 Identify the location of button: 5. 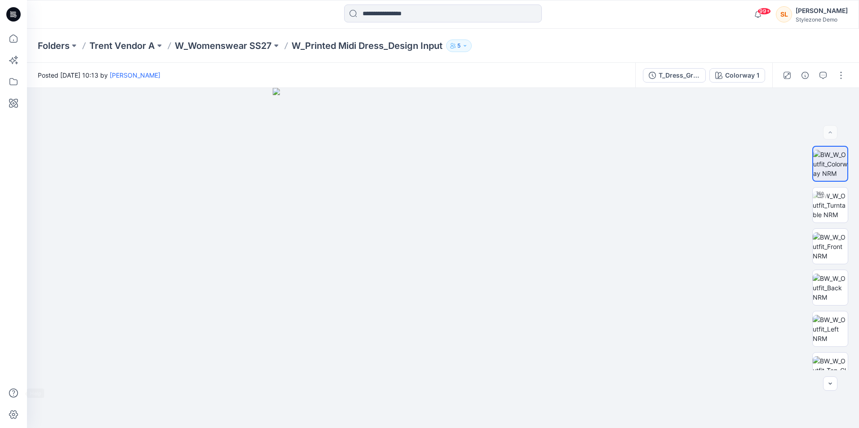
(459, 46).